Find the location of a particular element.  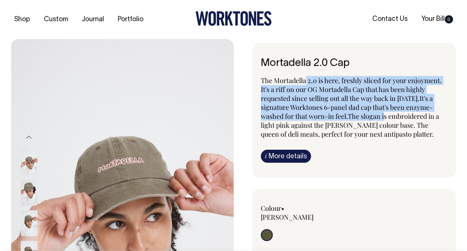

a: Custom is located at coordinates (56, 19).